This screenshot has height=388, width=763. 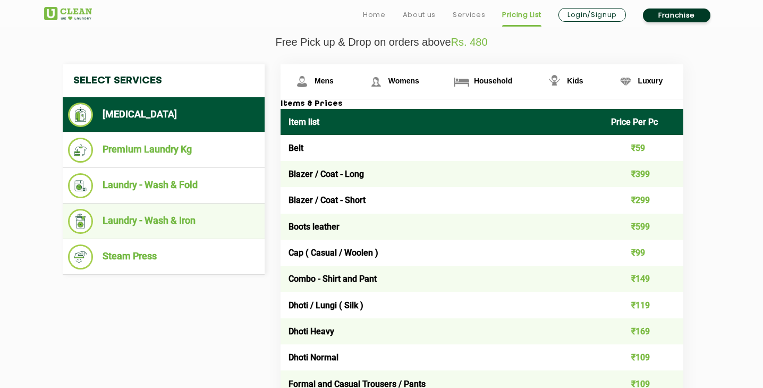 What do you see at coordinates (442, 148) in the screenshot?
I see `td: Belt` at bounding box center [442, 148].